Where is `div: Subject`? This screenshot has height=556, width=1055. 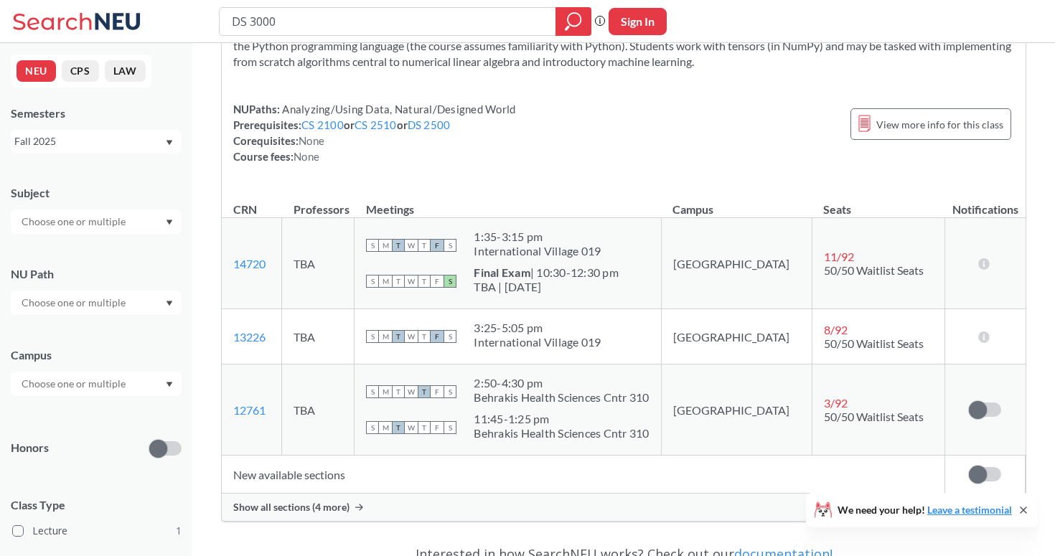 div: Subject is located at coordinates (96, 193).